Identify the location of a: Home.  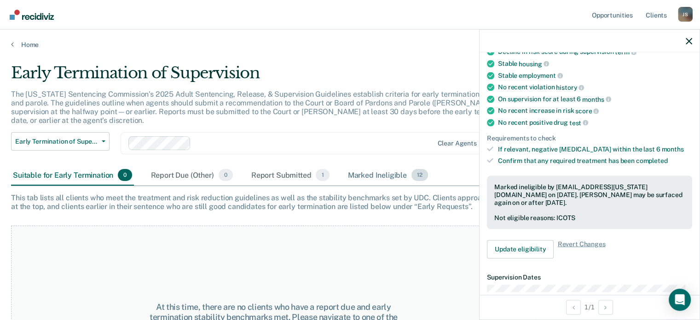
(350, 45).